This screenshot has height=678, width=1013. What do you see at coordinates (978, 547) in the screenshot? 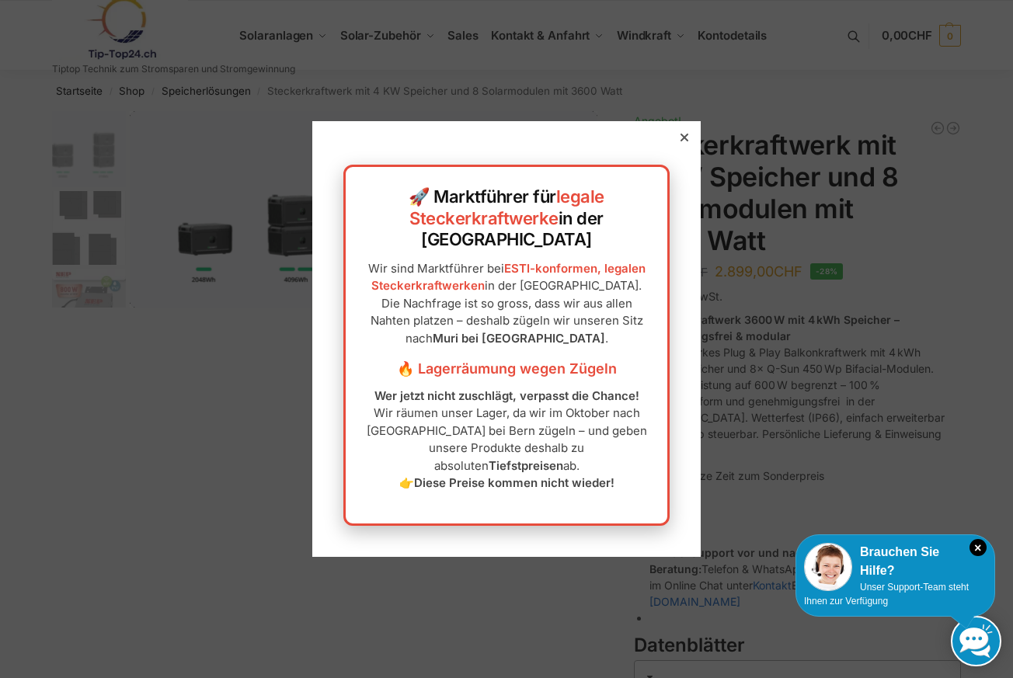
I see `i: Schließen` at bounding box center [978, 547].